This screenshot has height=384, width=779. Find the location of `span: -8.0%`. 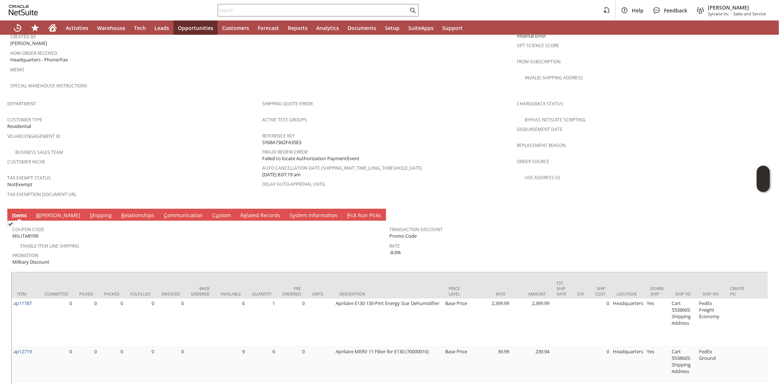

span: -8.0% is located at coordinates (396, 252).